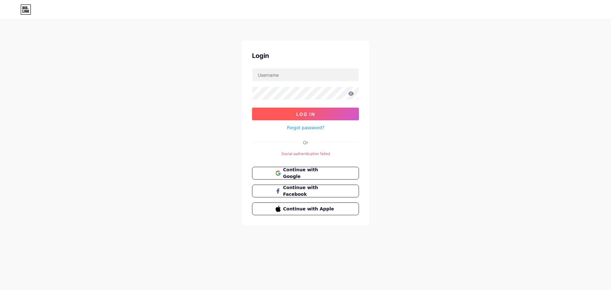 Image resolution: width=611 pixels, height=290 pixels. I want to click on div: Or, so click(305, 142).